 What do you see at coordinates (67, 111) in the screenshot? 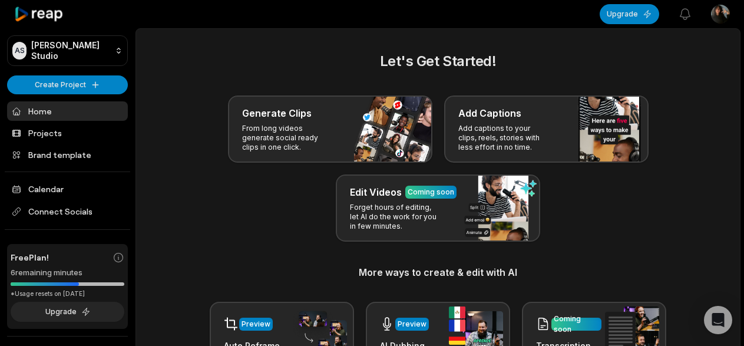
I see `a: Home` at bounding box center [67, 111].